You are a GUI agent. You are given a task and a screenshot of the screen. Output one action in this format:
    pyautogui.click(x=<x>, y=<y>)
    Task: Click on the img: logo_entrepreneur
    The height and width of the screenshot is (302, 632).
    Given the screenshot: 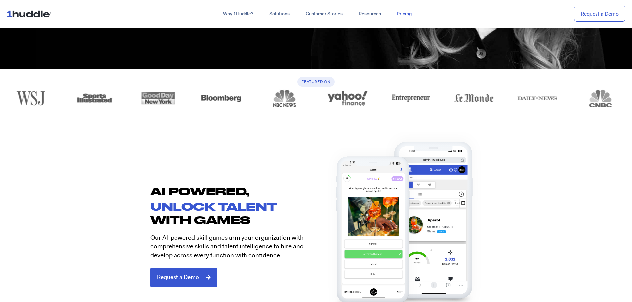 What is the action you would take?
    pyautogui.click(x=411, y=98)
    